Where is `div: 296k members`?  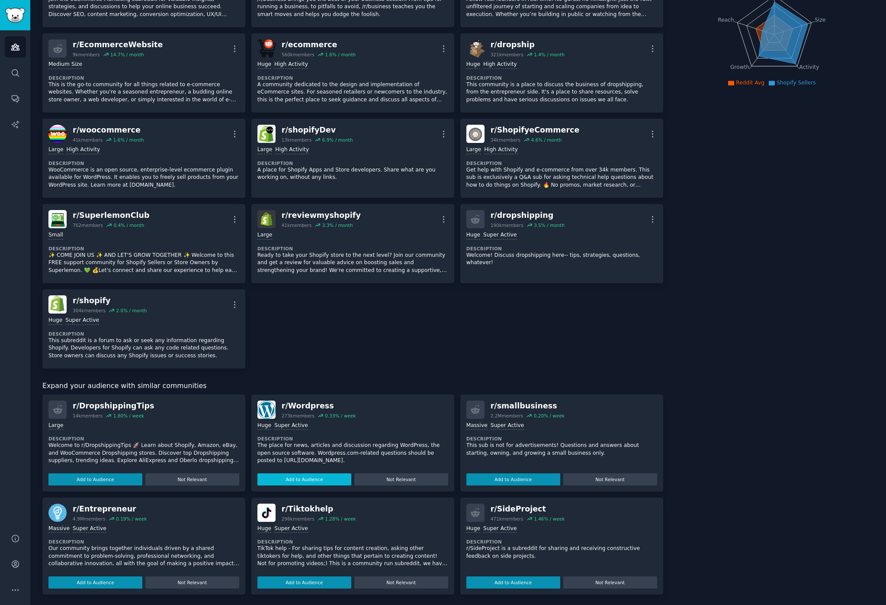 div: 296k members is located at coordinates (298, 518).